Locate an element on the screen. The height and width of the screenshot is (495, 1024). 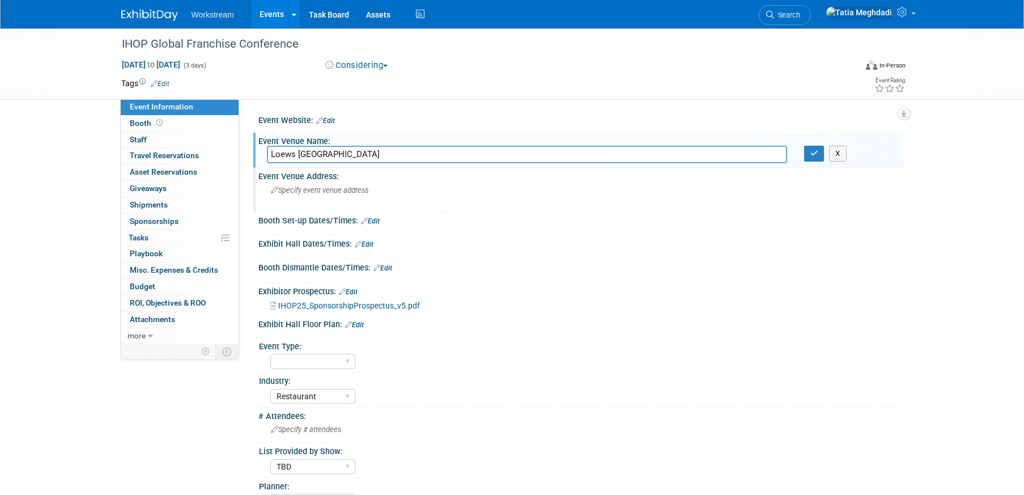
span: Travel Reservations is located at coordinates (164, 155).